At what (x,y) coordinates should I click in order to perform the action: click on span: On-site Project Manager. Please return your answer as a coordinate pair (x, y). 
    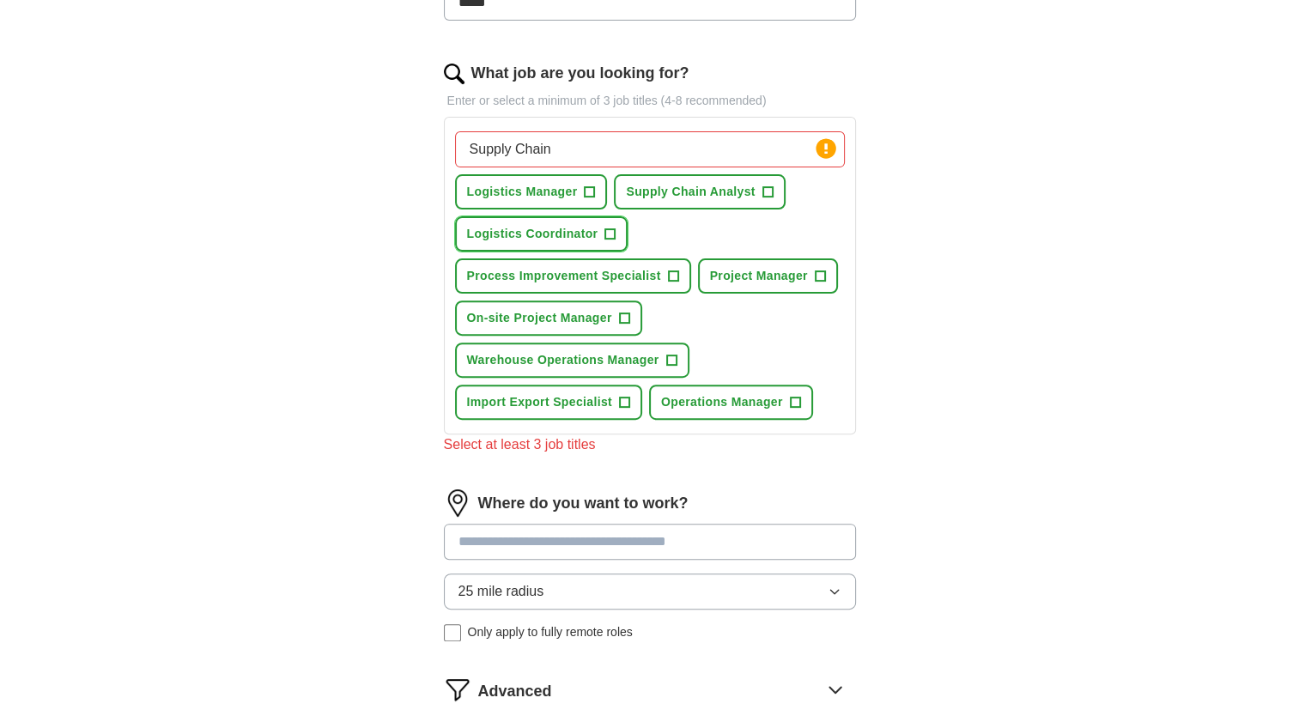
    Looking at the image, I should click on (539, 318).